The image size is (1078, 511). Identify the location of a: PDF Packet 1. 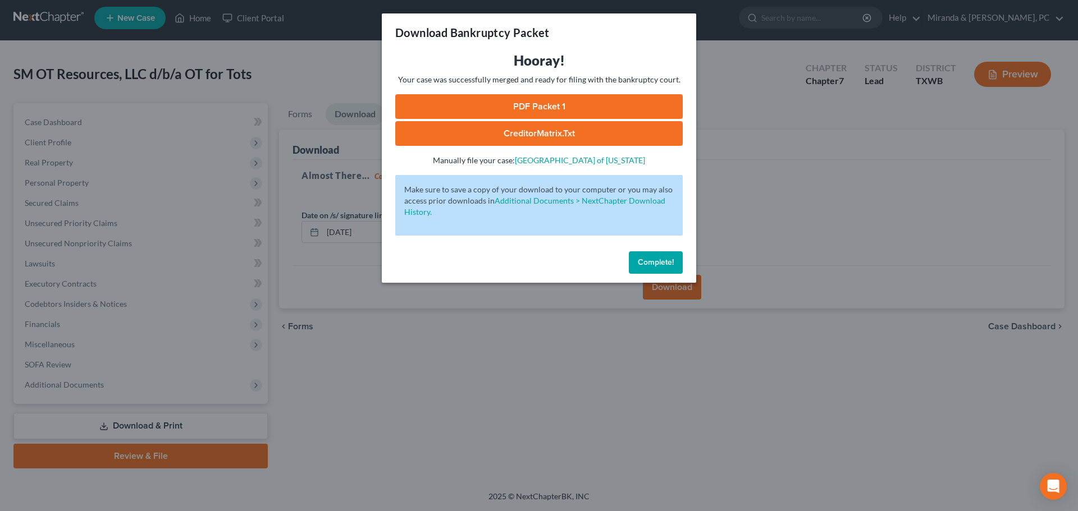
(539, 107).